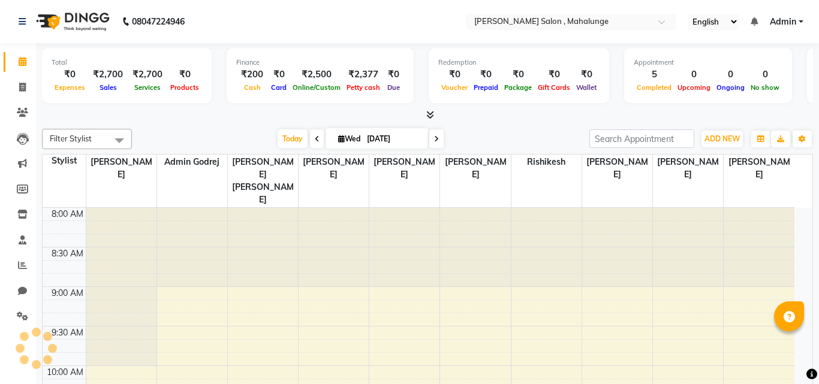  I want to click on div: Appointment, so click(708, 62).